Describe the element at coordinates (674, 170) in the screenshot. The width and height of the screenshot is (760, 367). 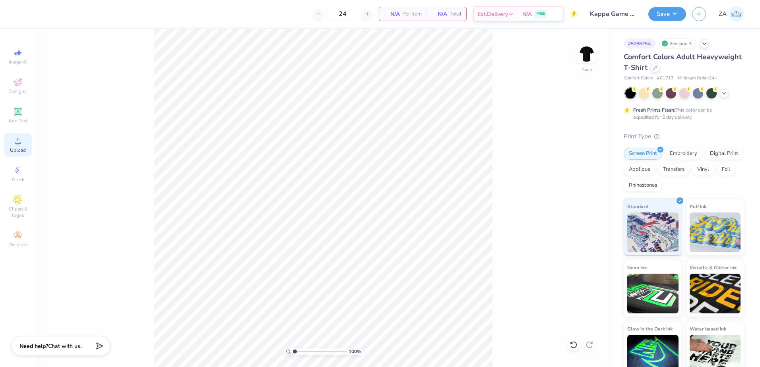
I see `div: Transfers` at that location.